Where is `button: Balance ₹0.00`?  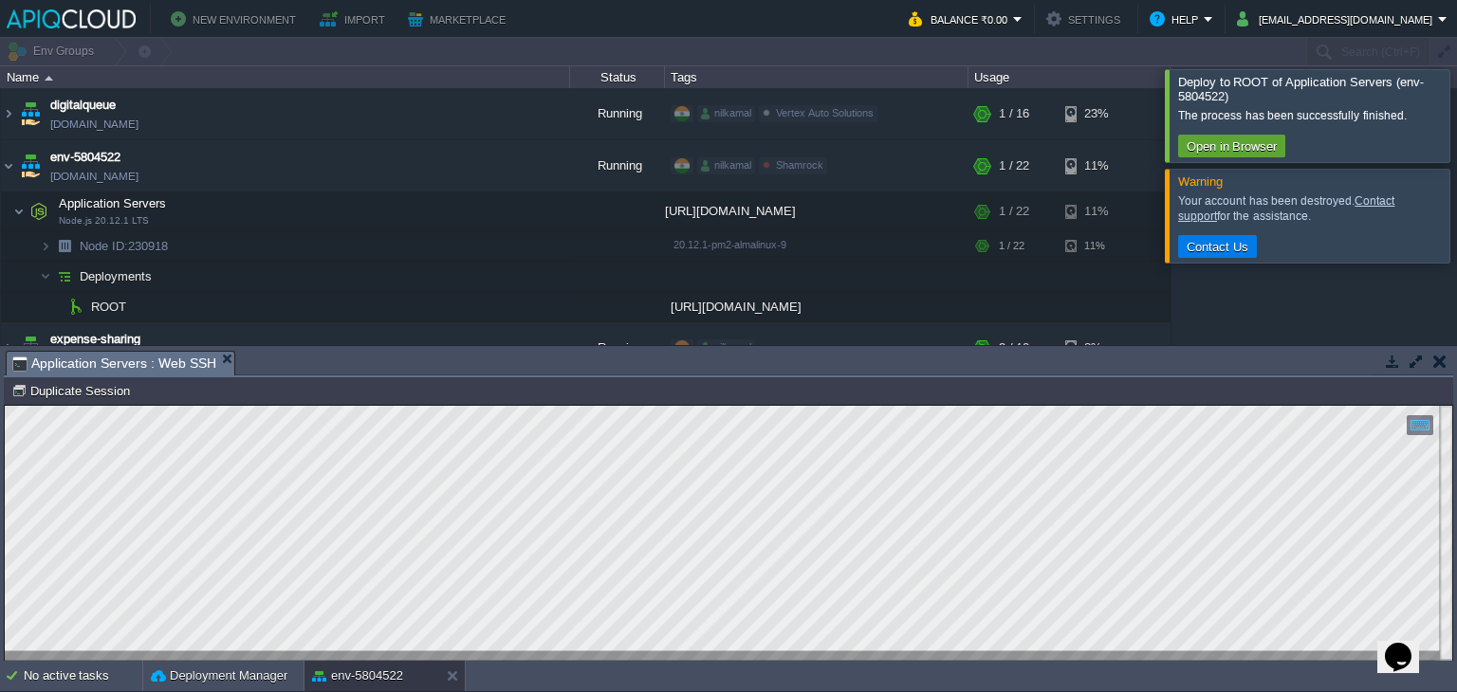 button: Balance ₹0.00 is located at coordinates (961, 19).